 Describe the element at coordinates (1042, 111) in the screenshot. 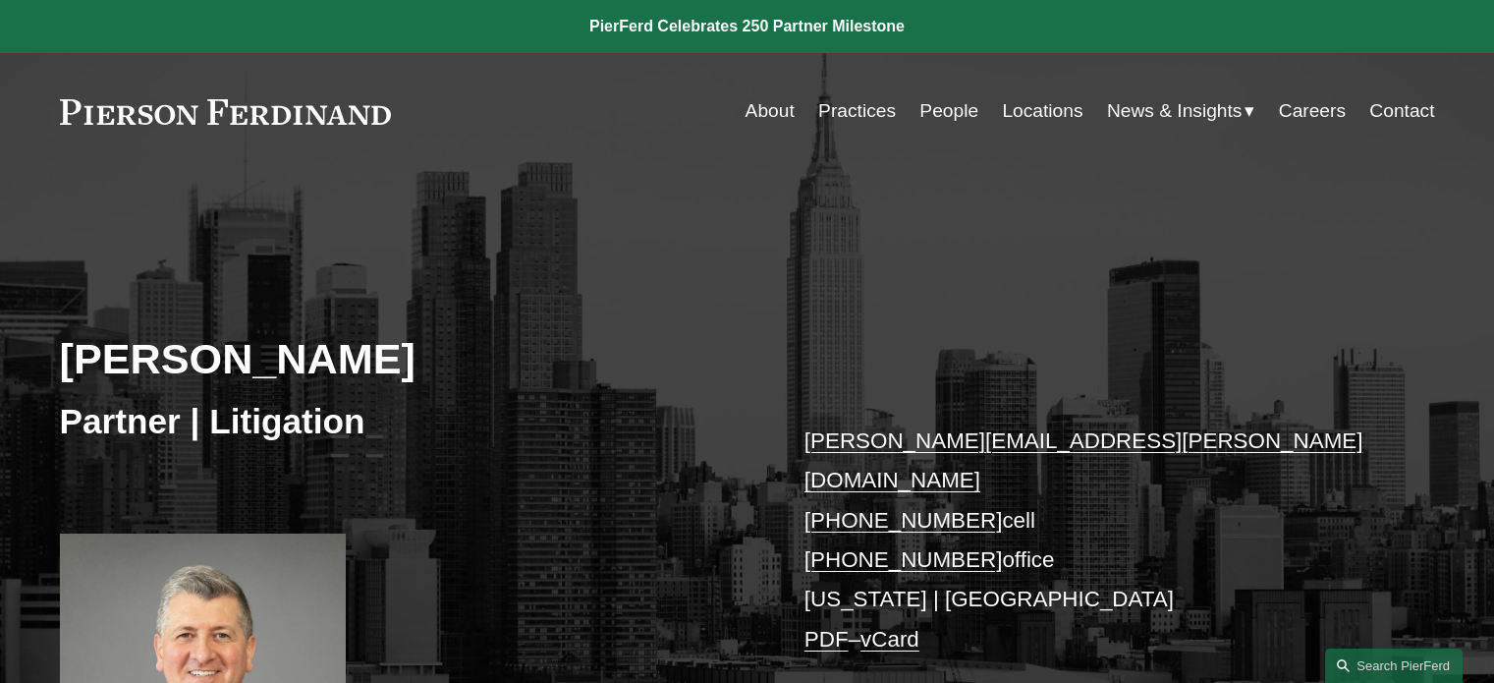

I see `a: Locations` at that location.